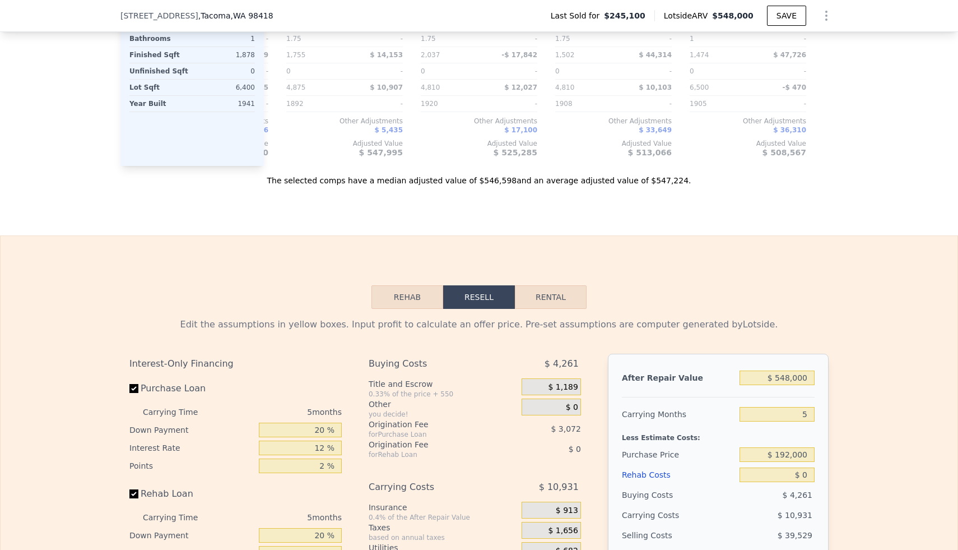 The image size is (958, 550). Describe the element at coordinates (787, 16) in the screenshot. I see `button: SAVE` at that location.